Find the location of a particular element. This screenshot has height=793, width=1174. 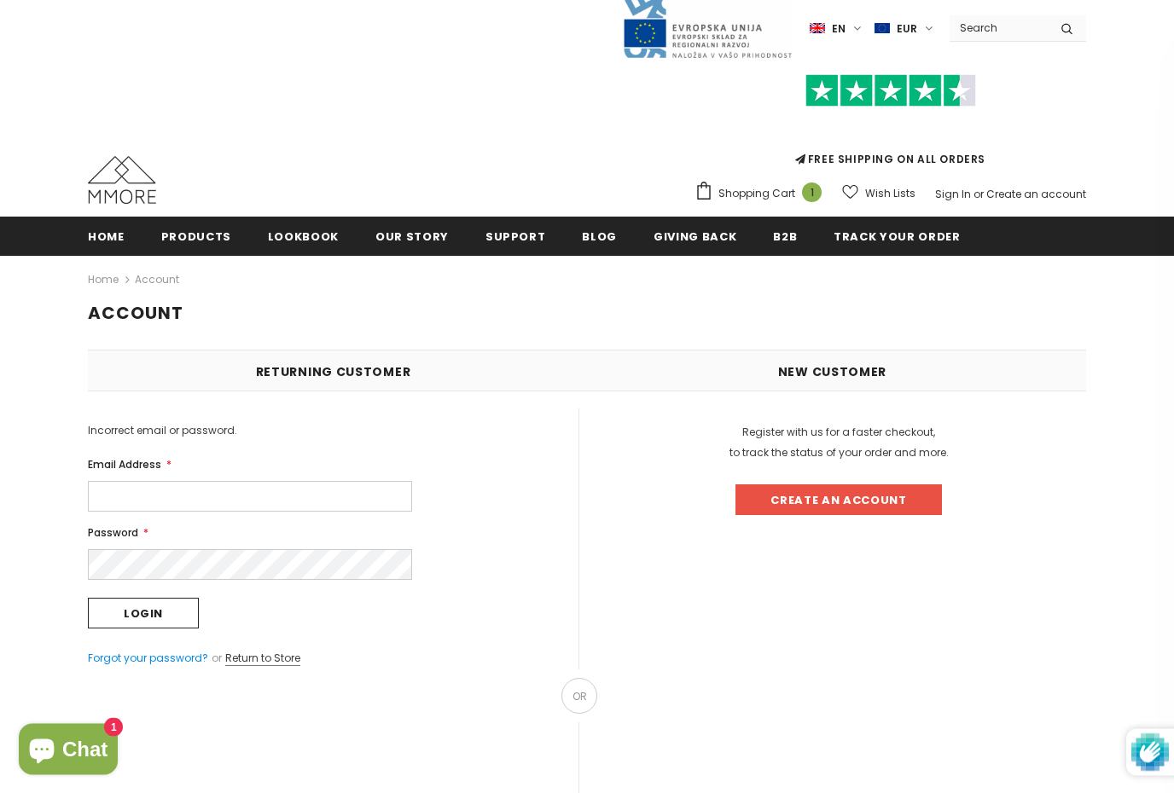

a: Shopping Cart 1 is located at coordinates (762, 195).